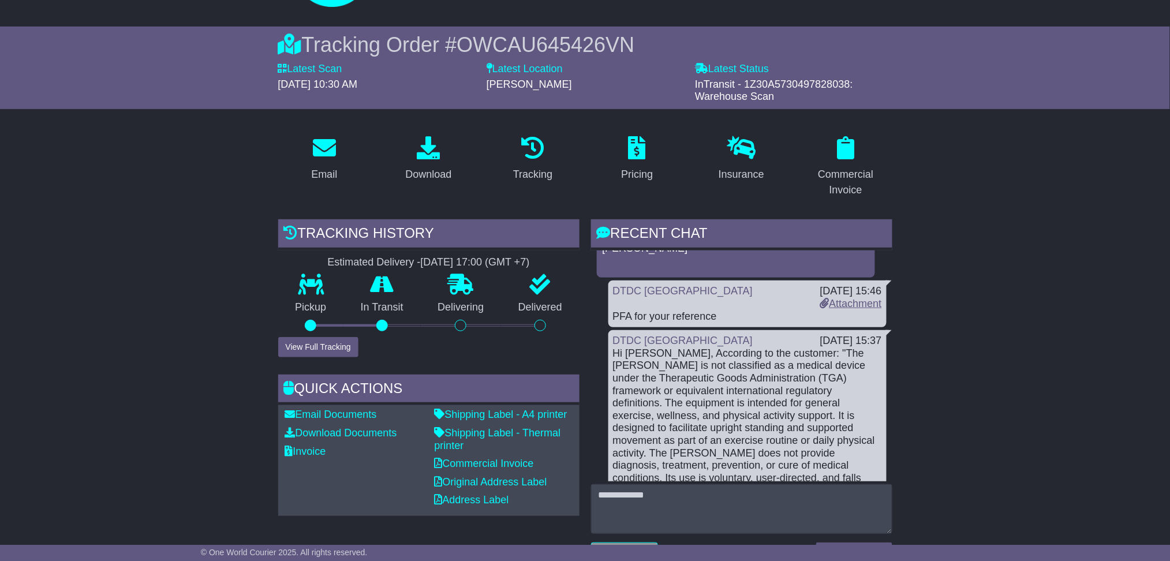 Image resolution: width=1170 pixels, height=561 pixels. I want to click on a: Insurance, so click(741, 159).